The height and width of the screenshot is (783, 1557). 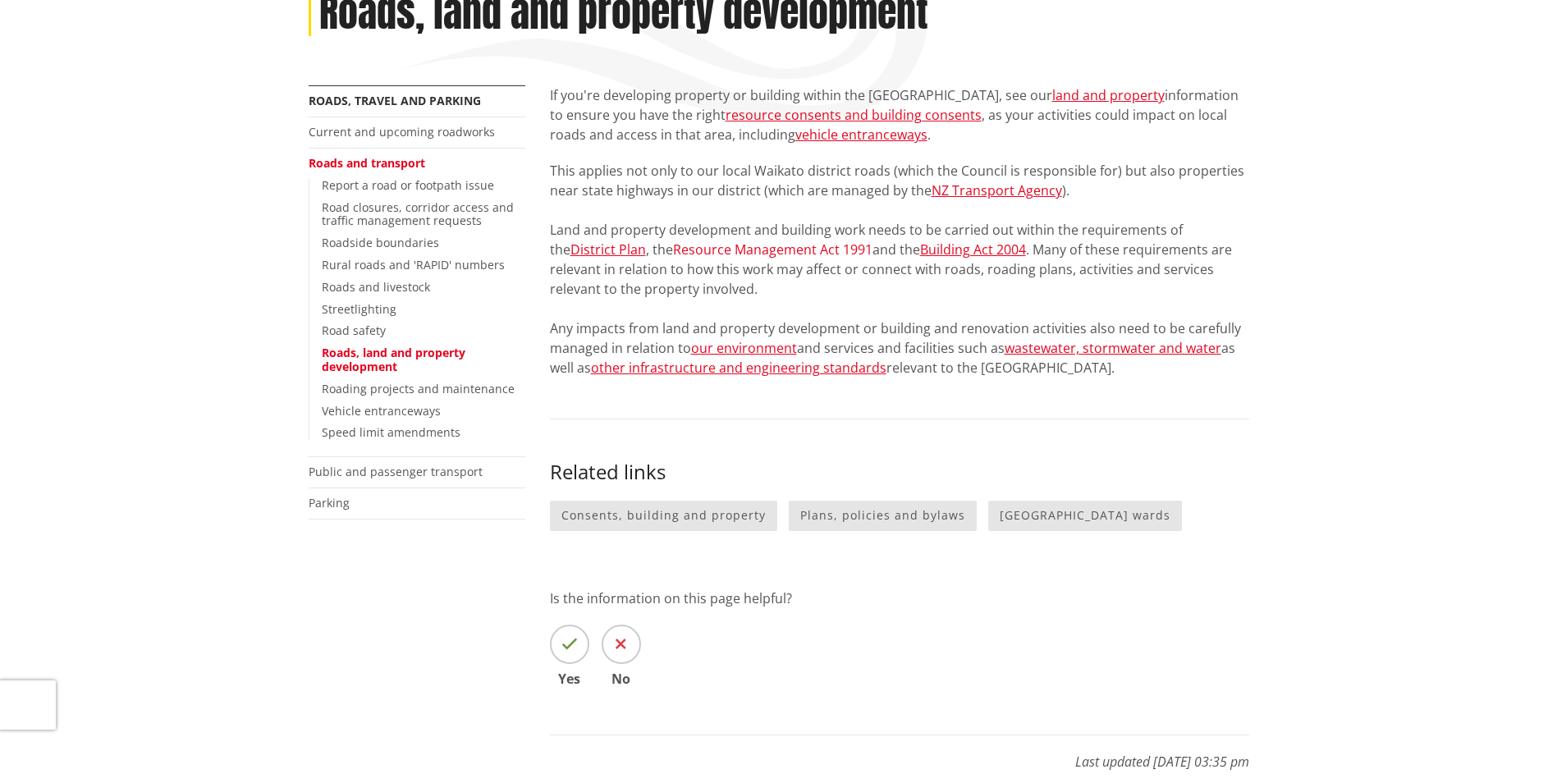 What do you see at coordinates (1113, 348) in the screenshot?
I see `a: wastewater, stormwater and water` at bounding box center [1113, 348].